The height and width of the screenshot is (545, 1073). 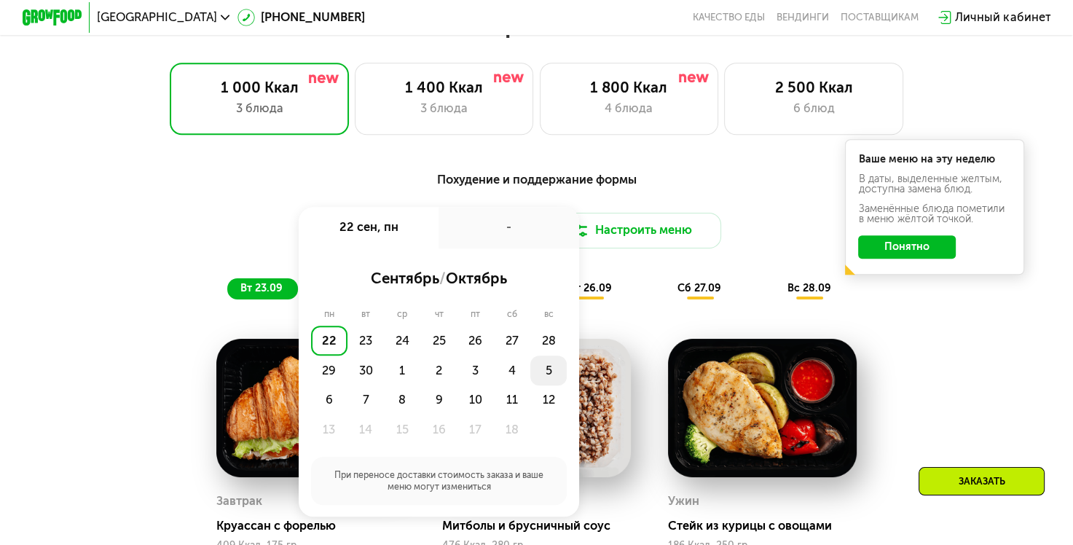 I want to click on div: 13, so click(x=329, y=430).